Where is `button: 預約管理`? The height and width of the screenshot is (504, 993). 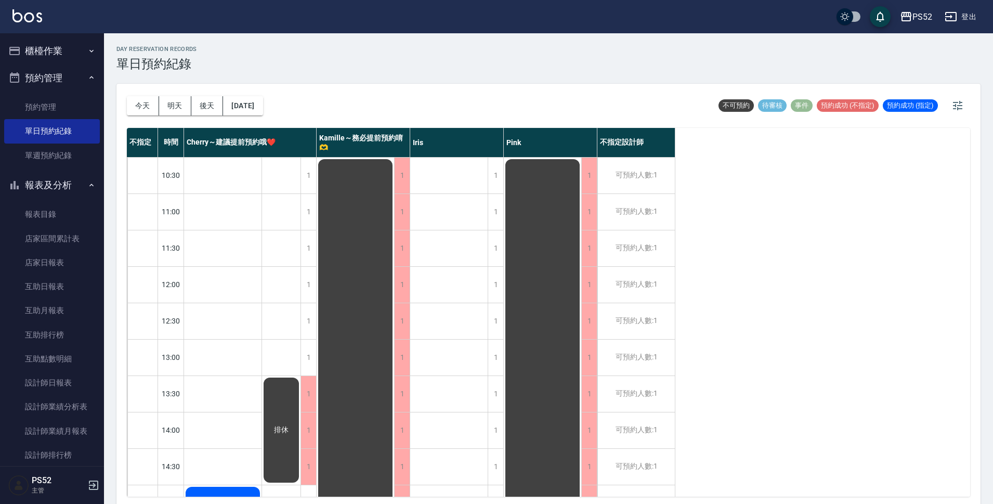 button: 預約管理 is located at coordinates (52, 78).